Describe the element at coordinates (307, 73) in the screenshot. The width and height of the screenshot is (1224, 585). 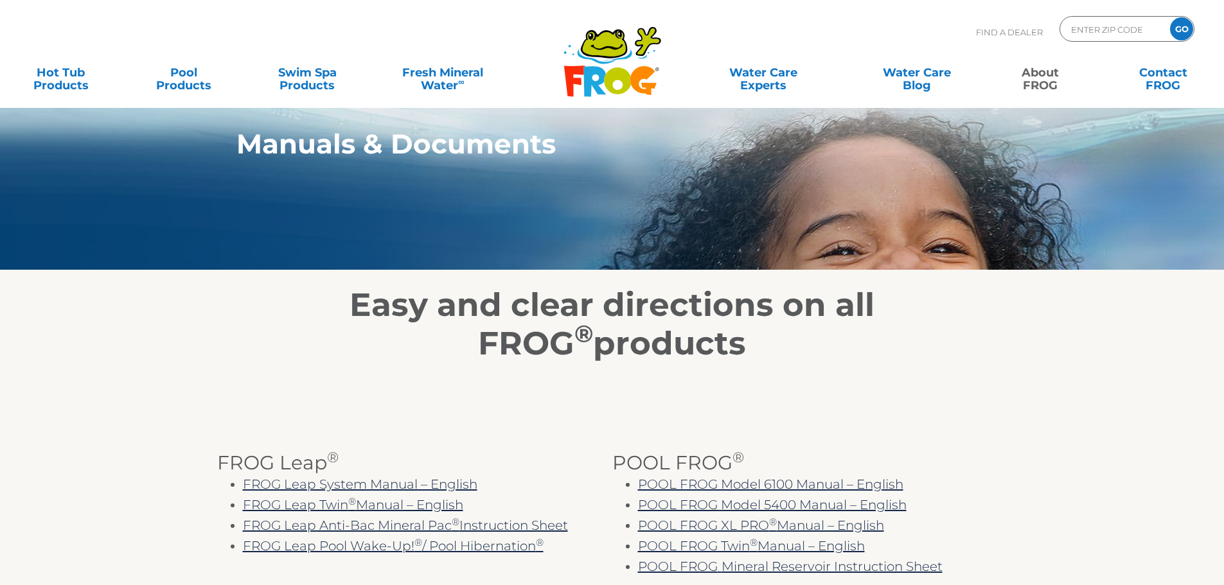
I see `a: Swim SpaProducts` at that location.